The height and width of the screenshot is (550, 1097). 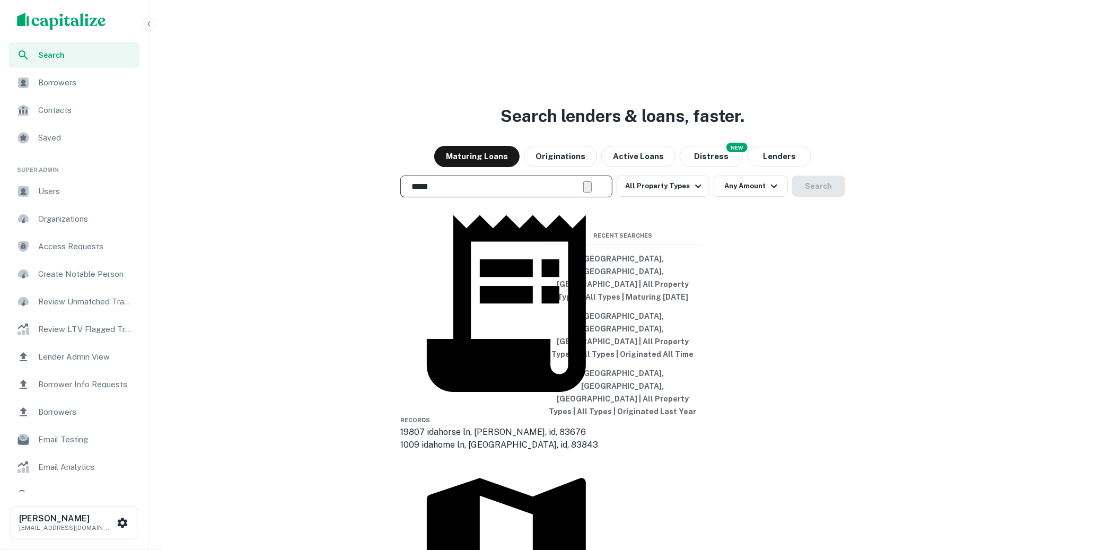 I want to click on div: Contacts, so click(x=74, y=110).